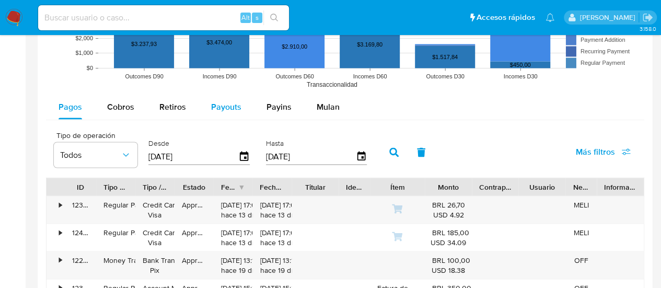  What do you see at coordinates (647, 29) in the screenshot?
I see `span: 3.158.0` at bounding box center [647, 29].